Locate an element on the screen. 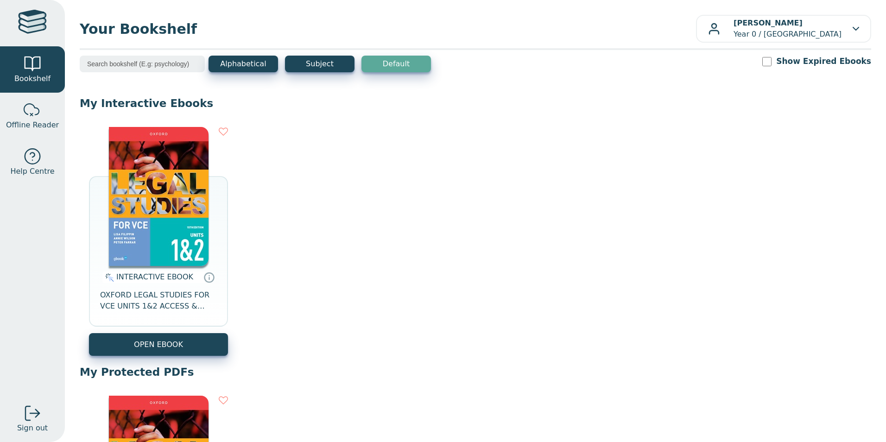  button: Alphabetical is located at coordinates (243, 64).